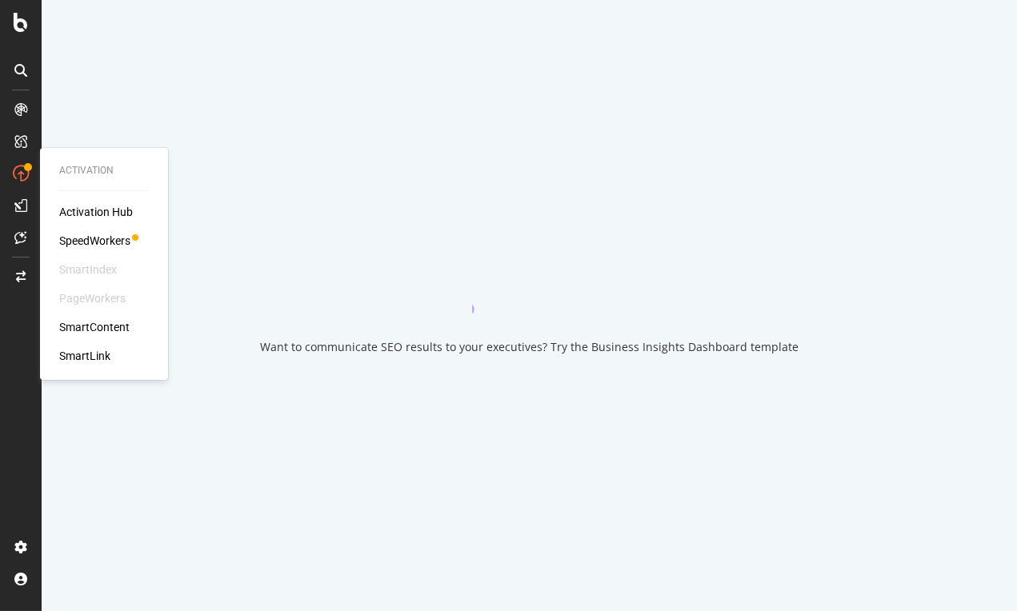 The width and height of the screenshot is (1017, 611). I want to click on div: Want to communicate SEO results to your executives? Try the Business Insights Dashboard template, so click(529, 347).